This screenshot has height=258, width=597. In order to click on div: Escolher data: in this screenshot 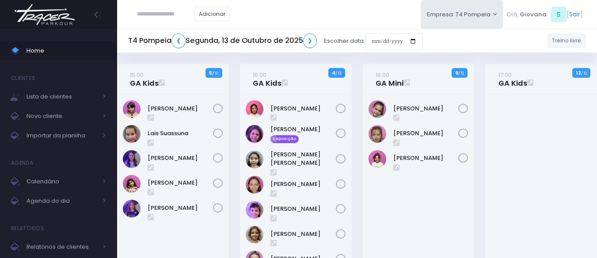, I will do `click(275, 41)`.